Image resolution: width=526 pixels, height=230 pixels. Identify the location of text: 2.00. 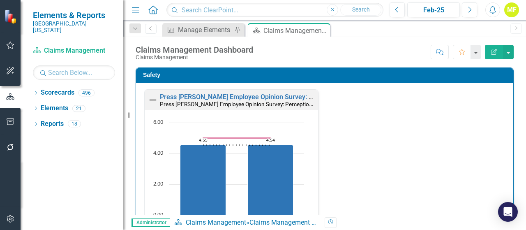
(158, 183).